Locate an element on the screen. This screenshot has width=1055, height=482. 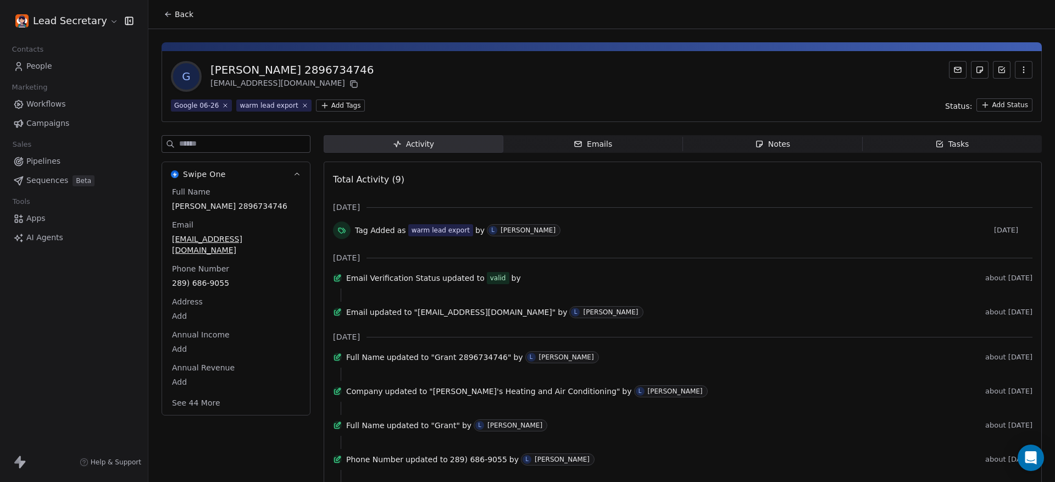
span: as is located at coordinates (402, 230).